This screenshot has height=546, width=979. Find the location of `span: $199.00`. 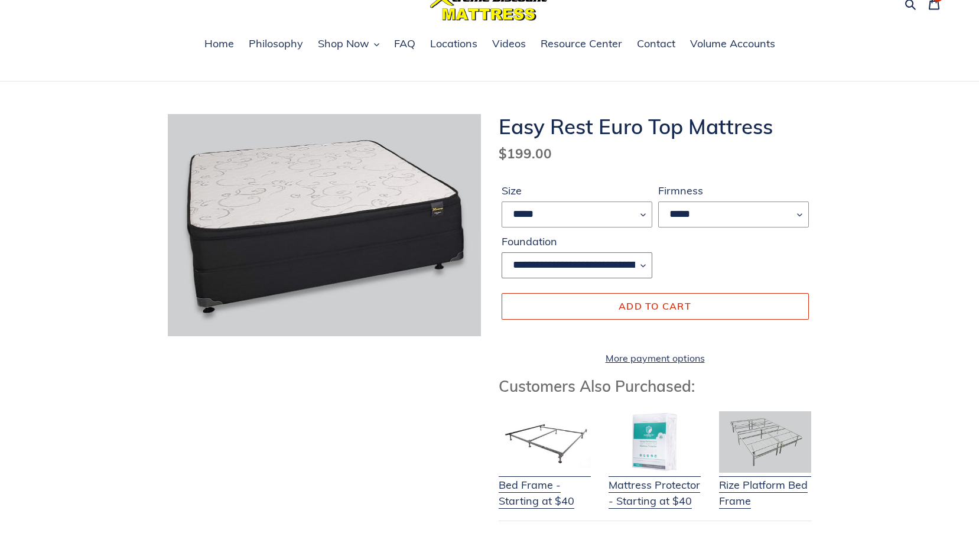

span: $199.00 is located at coordinates (525, 153).